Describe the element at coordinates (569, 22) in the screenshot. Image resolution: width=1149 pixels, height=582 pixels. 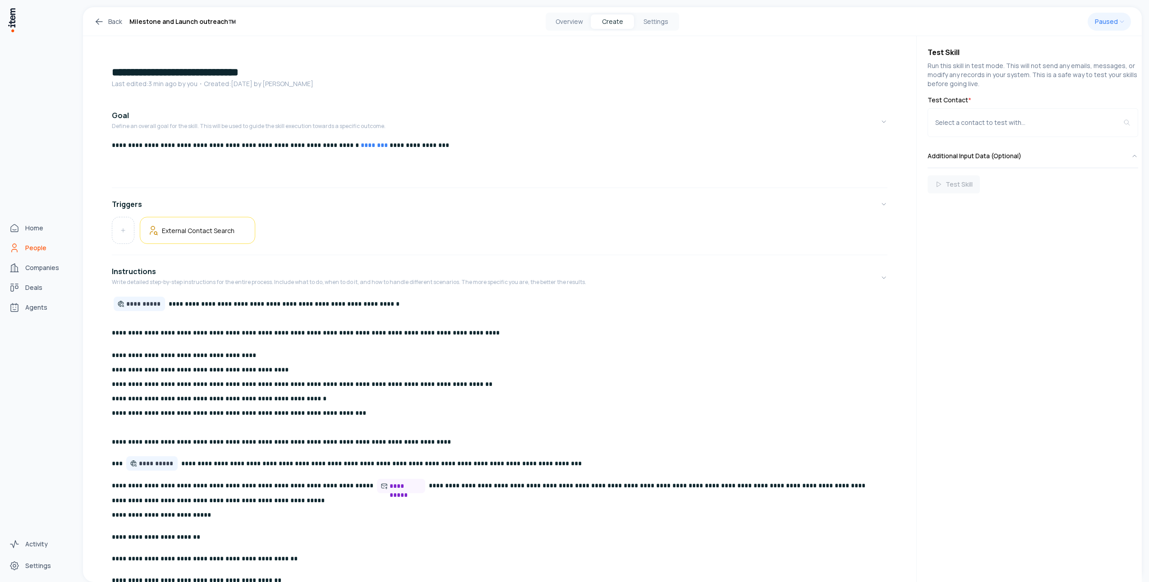
I see `button: Overview` at that location.